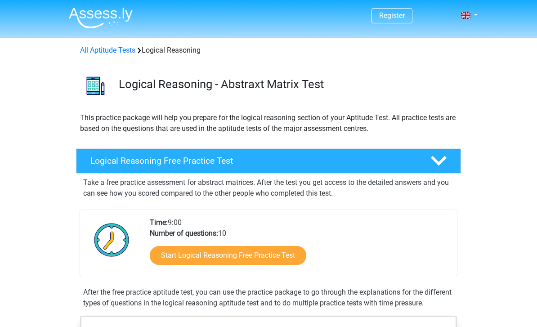 This screenshot has width=537, height=327. What do you see at coordinates (268, 298) in the screenshot?
I see `div: After the free practice aptitude test, you can use the practice package to go through the explana...` at bounding box center [268, 298].